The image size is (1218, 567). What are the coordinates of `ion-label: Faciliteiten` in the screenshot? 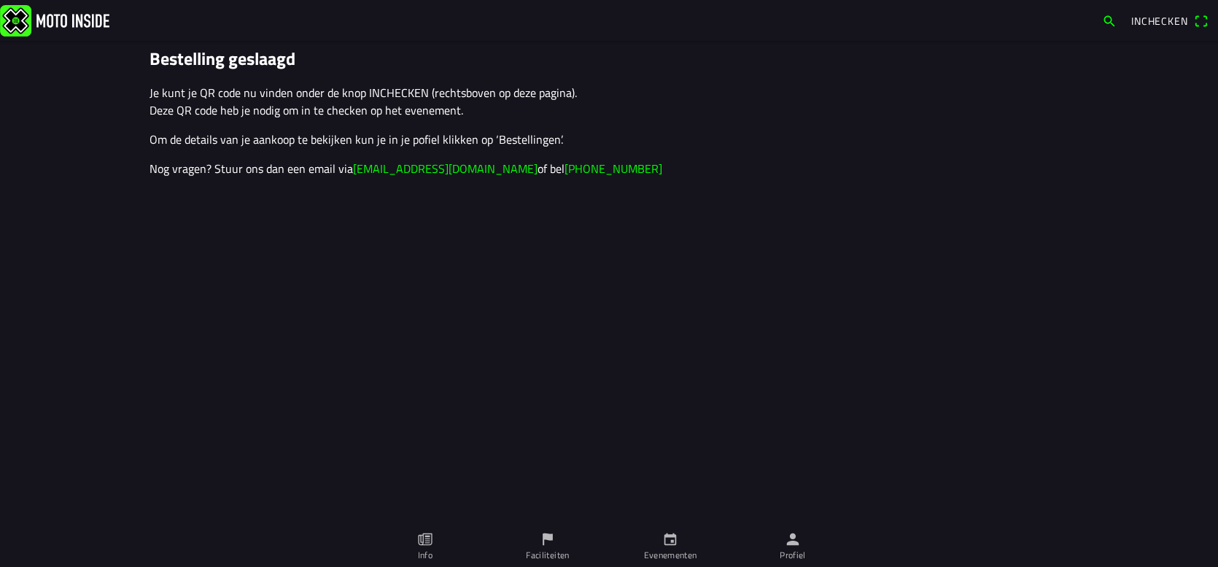 It's located at (547, 555).